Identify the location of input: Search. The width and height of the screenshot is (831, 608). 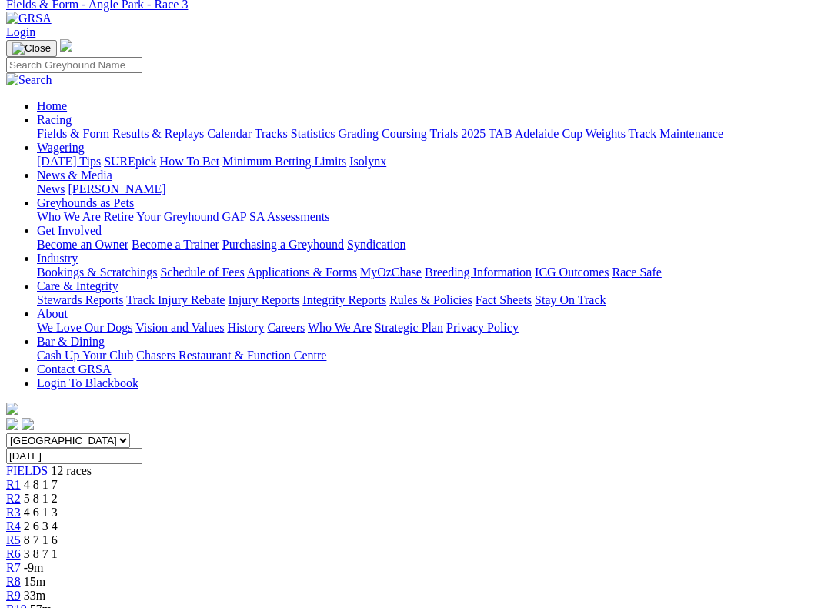
(74, 65).